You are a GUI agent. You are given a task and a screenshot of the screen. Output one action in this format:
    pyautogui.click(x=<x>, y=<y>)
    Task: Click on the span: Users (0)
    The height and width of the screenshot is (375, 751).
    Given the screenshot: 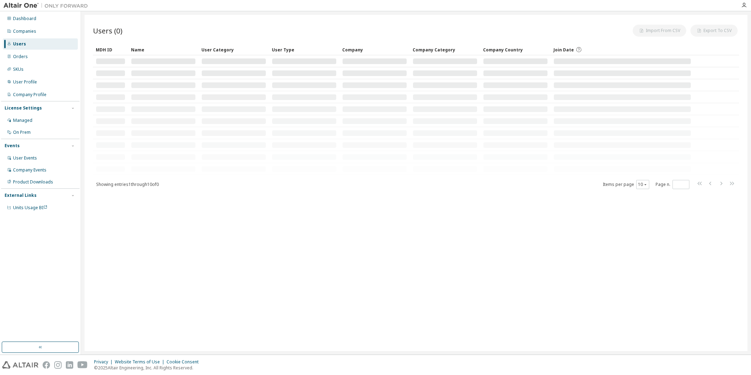 What is the action you would take?
    pyautogui.click(x=108, y=31)
    